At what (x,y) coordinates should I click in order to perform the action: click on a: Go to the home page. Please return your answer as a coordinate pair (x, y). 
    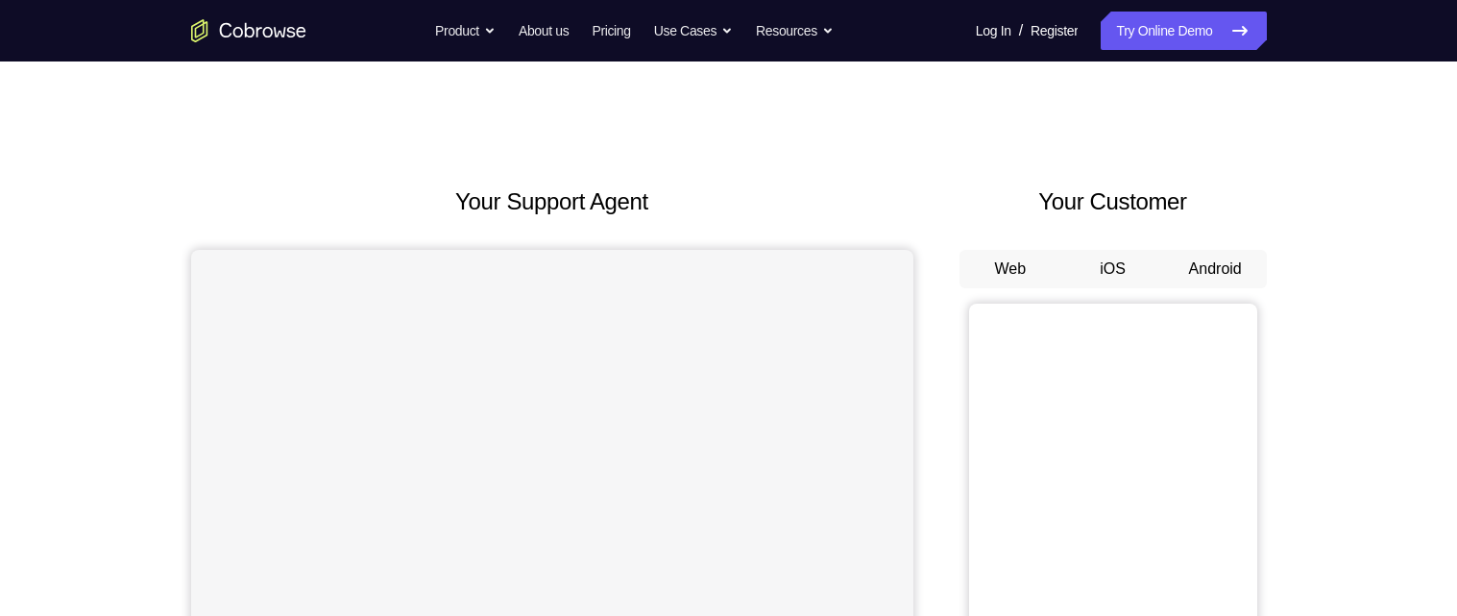
    Looking at the image, I should click on (249, 31).